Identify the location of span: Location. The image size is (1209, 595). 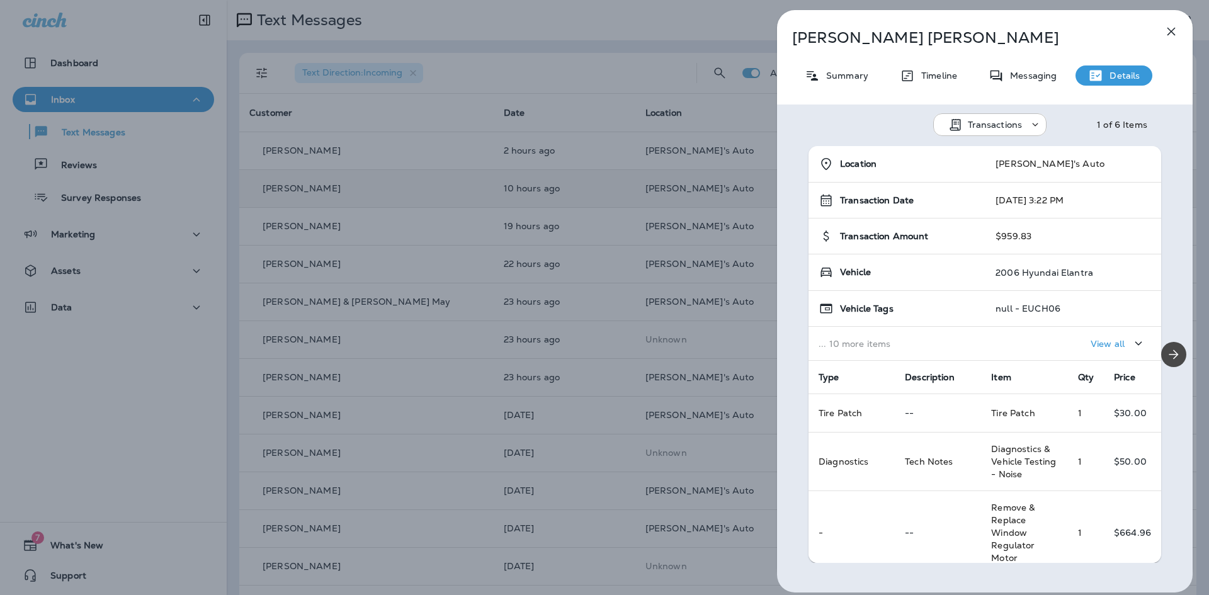
(858, 164).